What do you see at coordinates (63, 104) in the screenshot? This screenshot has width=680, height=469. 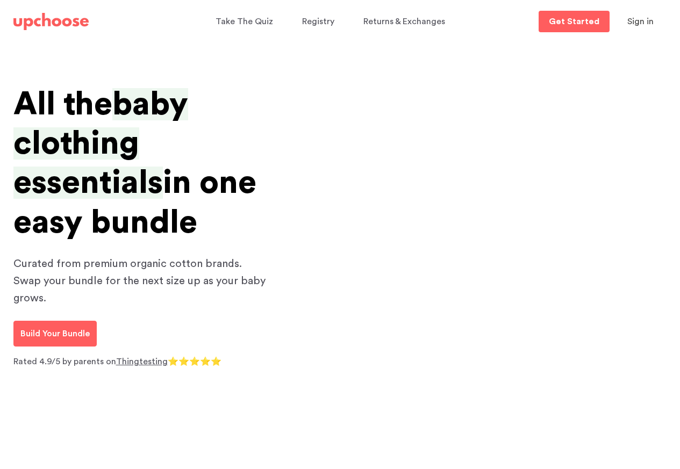 I see `span: All the` at bounding box center [63, 104].